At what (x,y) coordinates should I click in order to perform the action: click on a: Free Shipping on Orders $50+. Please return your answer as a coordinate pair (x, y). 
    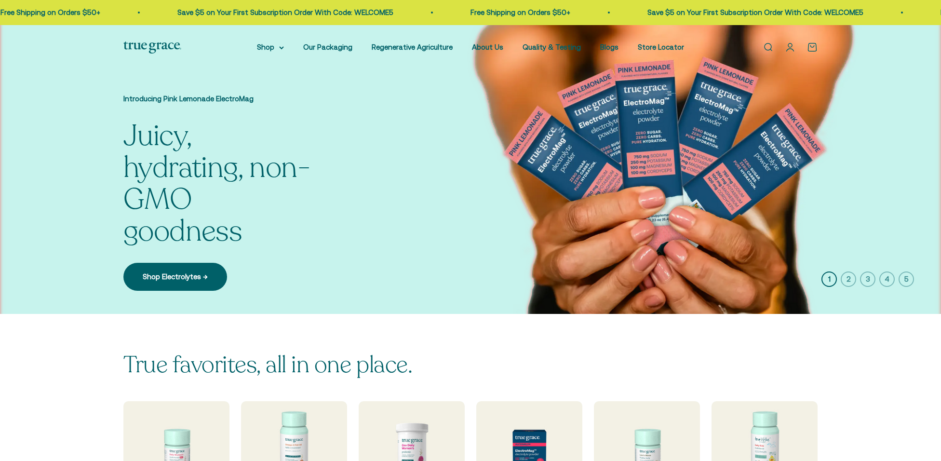
    Looking at the image, I should click on (519, 12).